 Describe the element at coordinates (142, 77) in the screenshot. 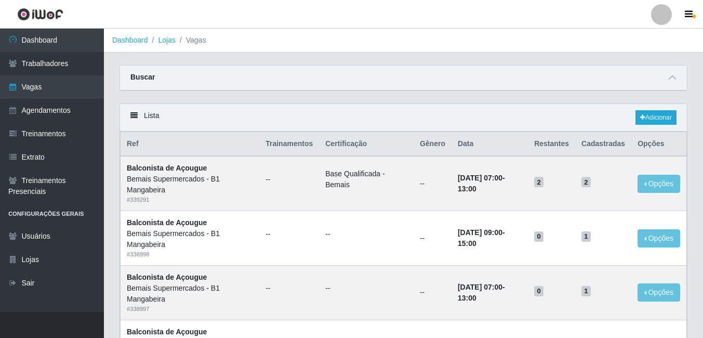

I see `strong: Buscar` at that location.